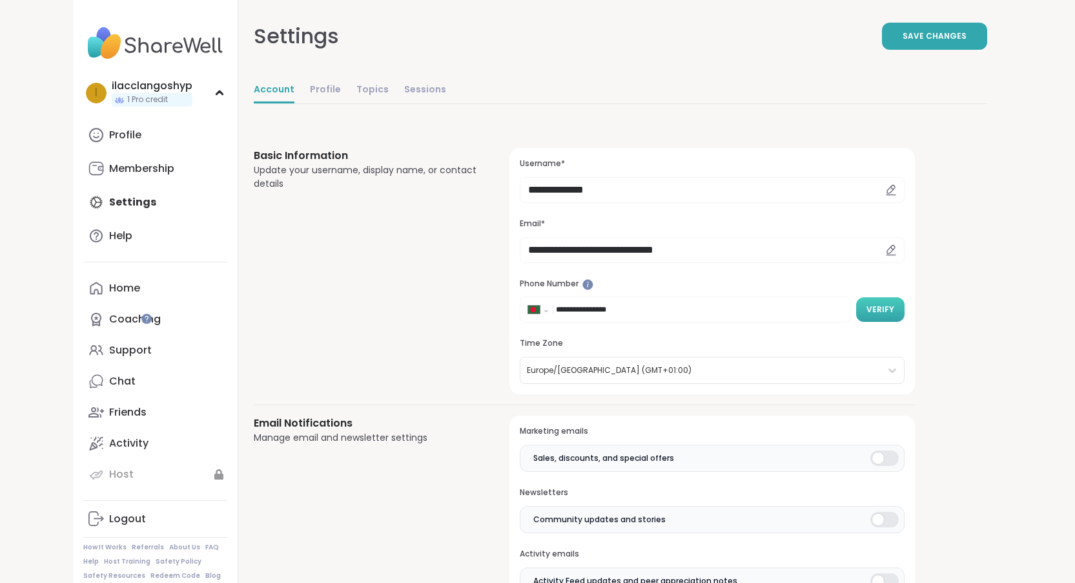 This screenshot has width=1075, height=583. What do you see at coordinates (130, 350) in the screenshot?
I see `div: Support` at bounding box center [130, 350].